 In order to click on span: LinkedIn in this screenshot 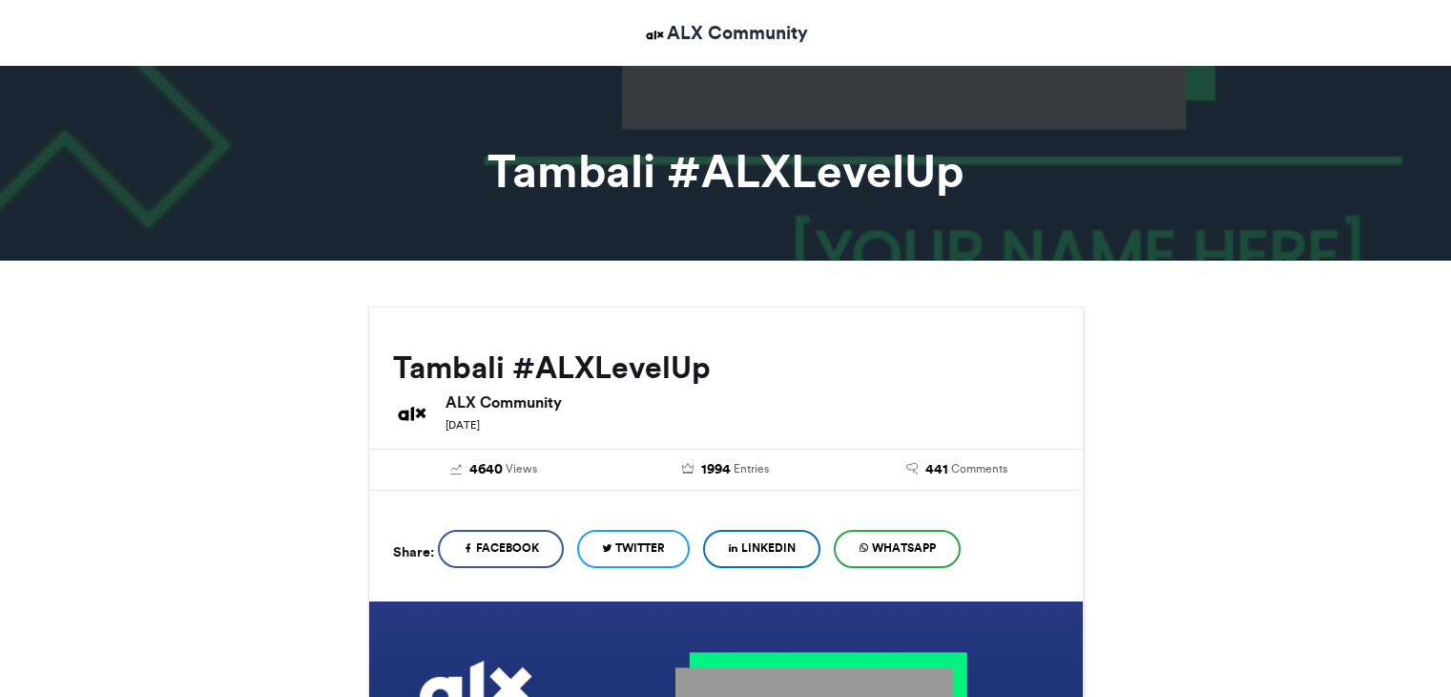, I will do `click(768, 548)`.